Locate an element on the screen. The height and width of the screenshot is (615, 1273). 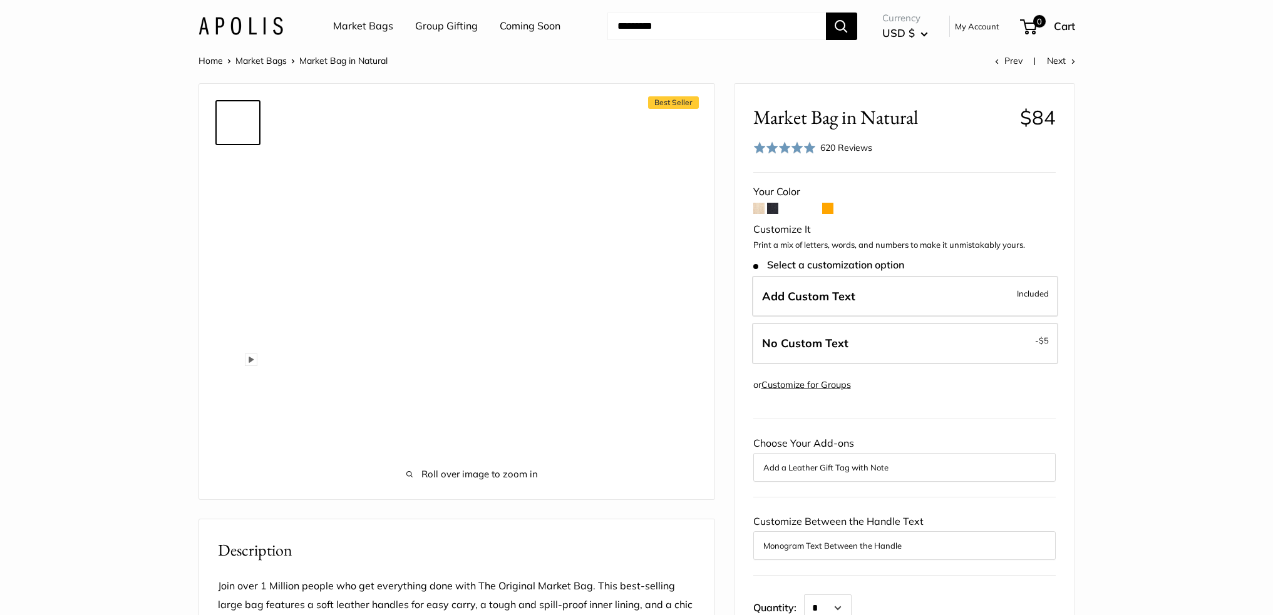
button: USD $ is located at coordinates (905, 33).